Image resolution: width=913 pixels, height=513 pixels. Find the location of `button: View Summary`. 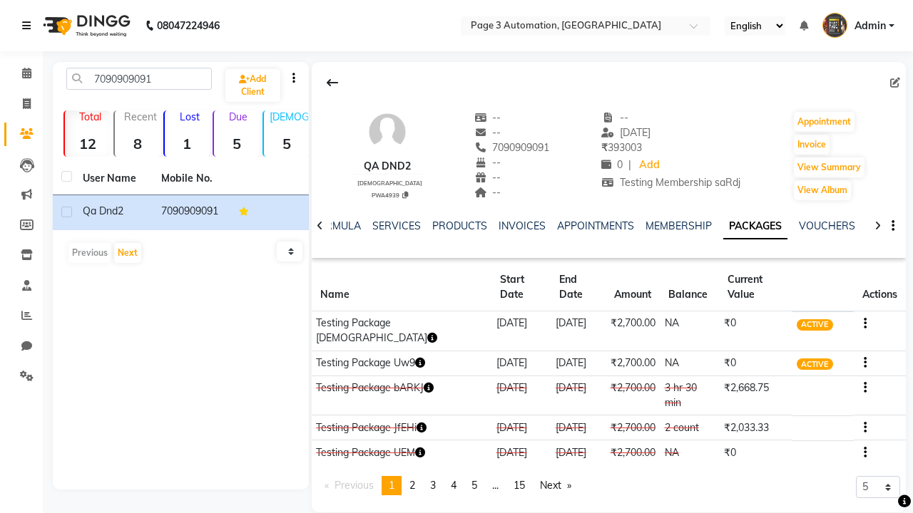

button: View Summary is located at coordinates (829, 168).